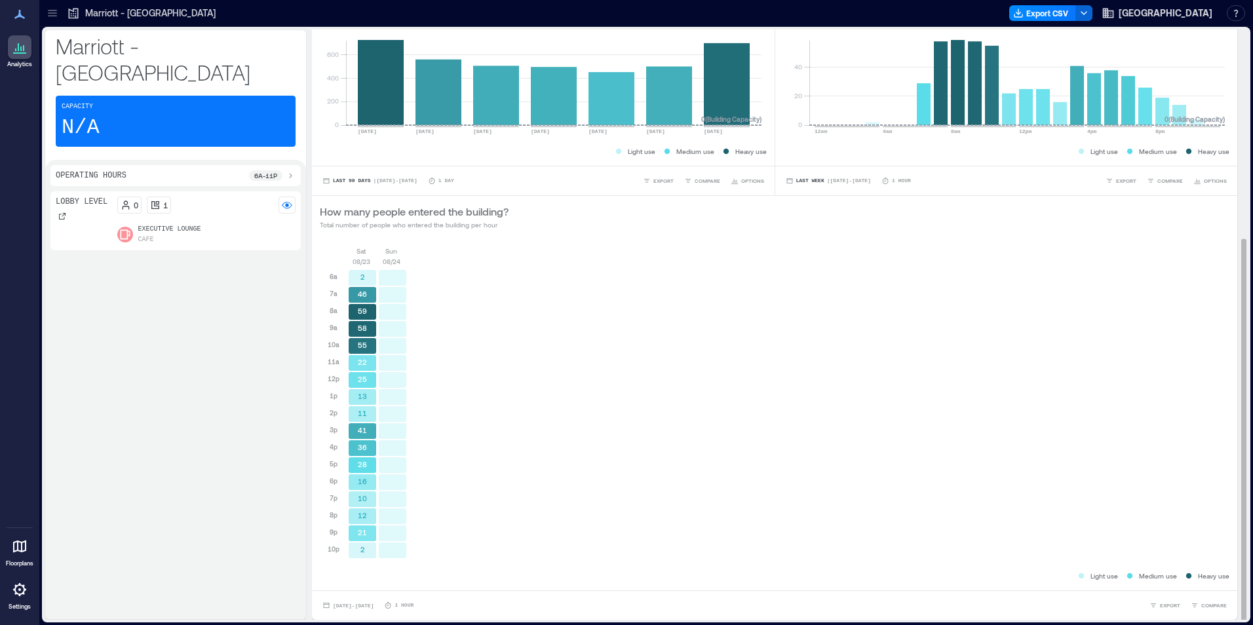 Image resolution: width=1253 pixels, height=625 pixels. What do you see at coordinates (820, 131) in the screenshot?
I see `text: 12am` at bounding box center [820, 131].